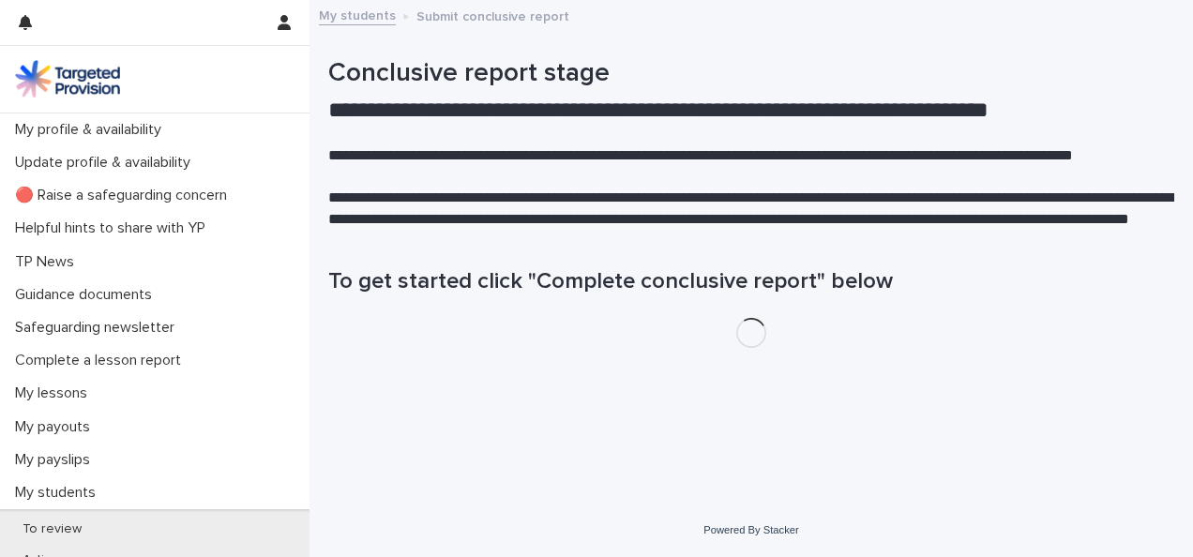 The height and width of the screenshot is (557, 1193). What do you see at coordinates (56, 460) in the screenshot?
I see `p: My payslips` at bounding box center [56, 460].